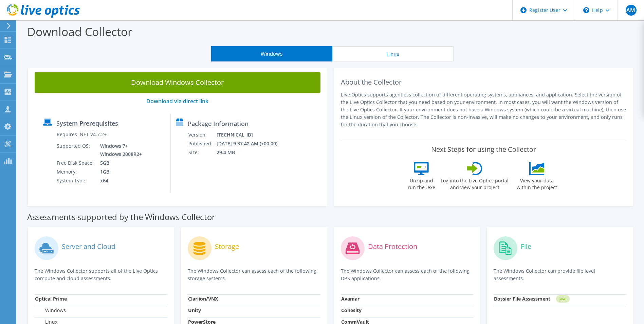  Describe the element at coordinates (251, 153) in the screenshot. I see `td: 29.4 MB` at that location.